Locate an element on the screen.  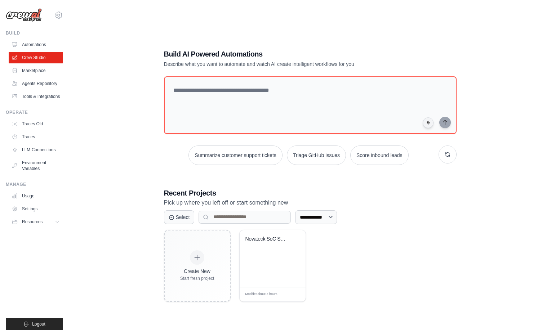
p: Pick up where you left off or start something new is located at coordinates (310, 203).